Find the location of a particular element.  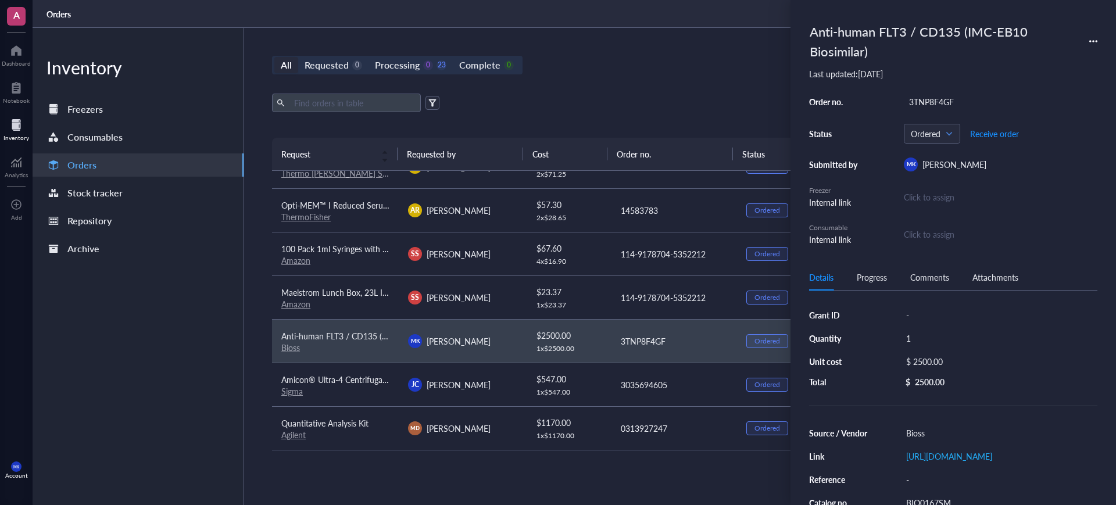

span: Anti-human FLT3 / CD135 (IMC-EB10 Biosimilar) is located at coordinates (370, 336).